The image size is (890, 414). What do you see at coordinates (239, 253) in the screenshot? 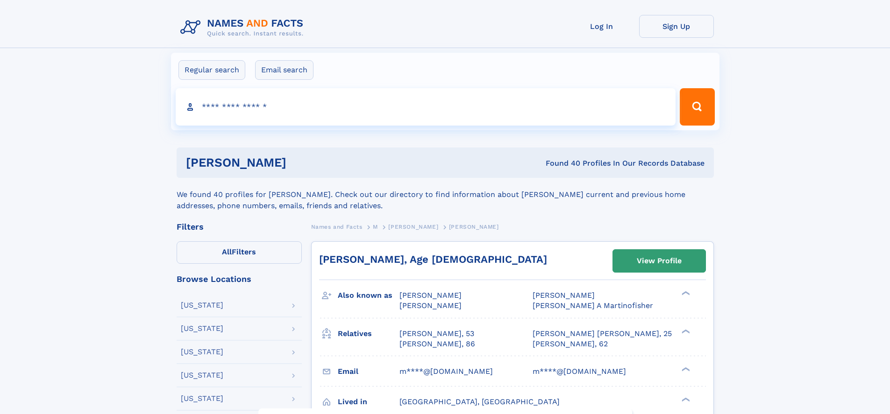
I see `label: Filters` at bounding box center [239, 253].